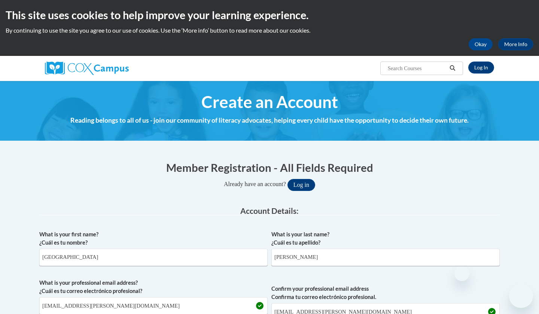 The width and height of the screenshot is (539, 314). What do you see at coordinates (270, 167) in the screenshot?
I see `h1: Member Registration - All Fields Required` at bounding box center [270, 167].